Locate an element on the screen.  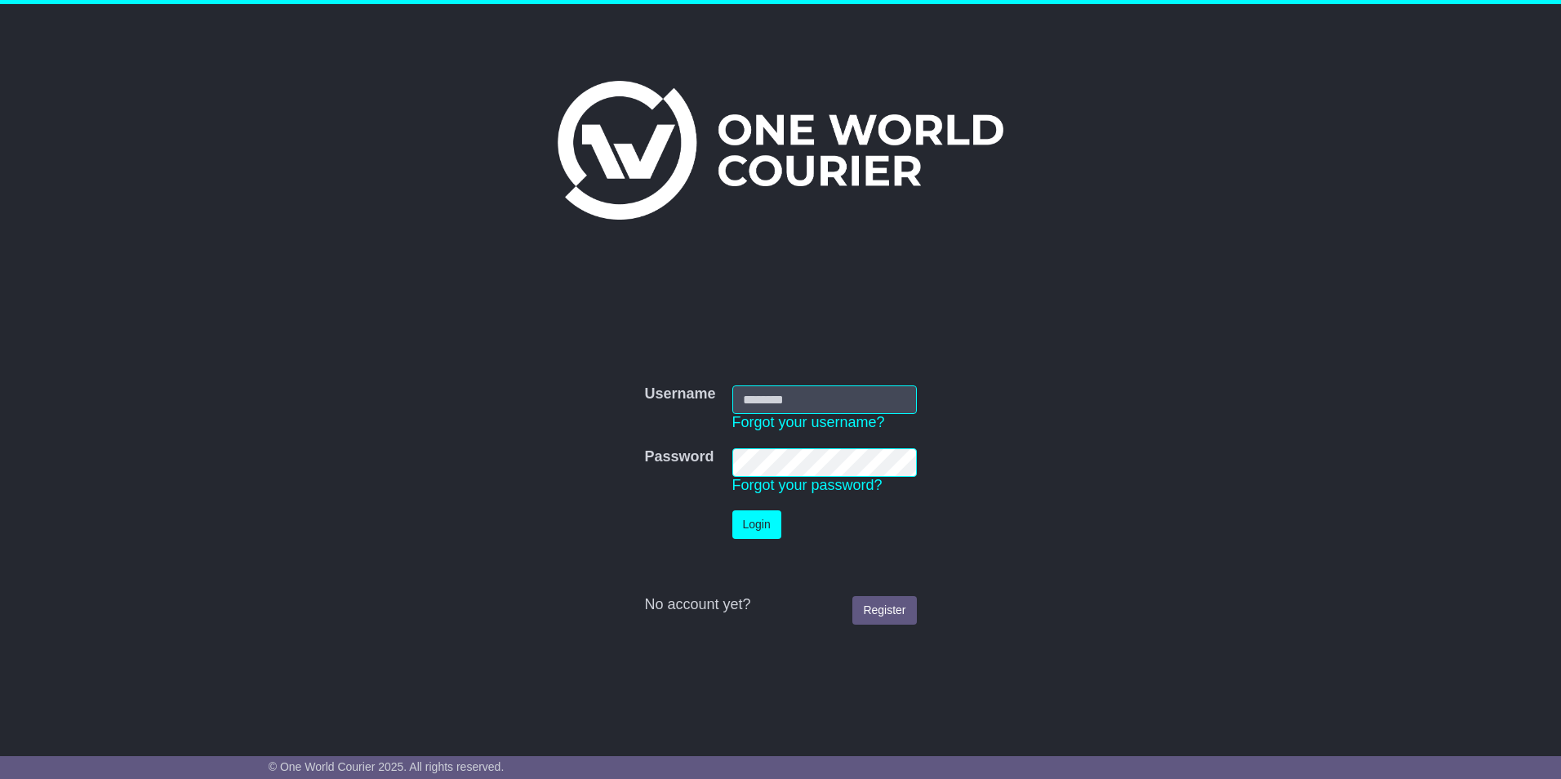
div: No account yet? is located at coordinates (780, 605).